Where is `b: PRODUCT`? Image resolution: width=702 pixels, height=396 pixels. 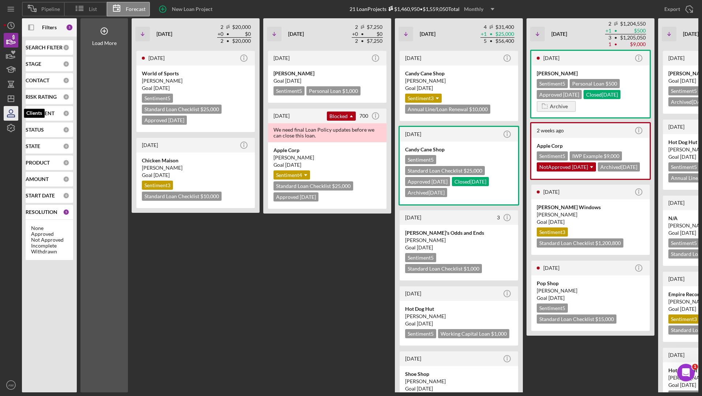
b: PRODUCT is located at coordinates (38, 163).